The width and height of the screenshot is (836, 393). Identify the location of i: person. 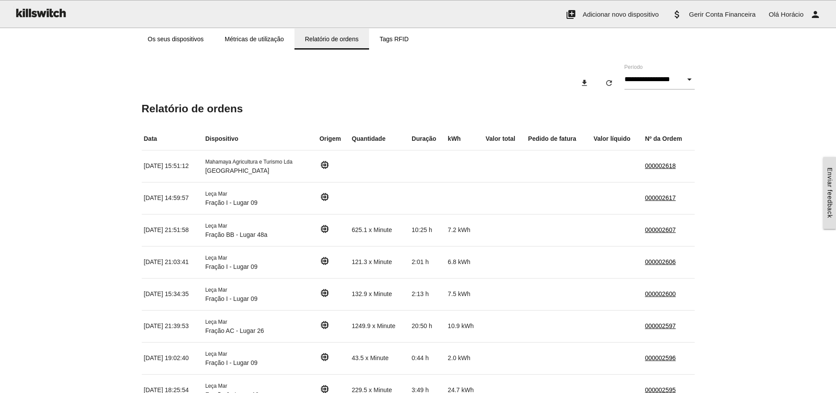
(815, 14).